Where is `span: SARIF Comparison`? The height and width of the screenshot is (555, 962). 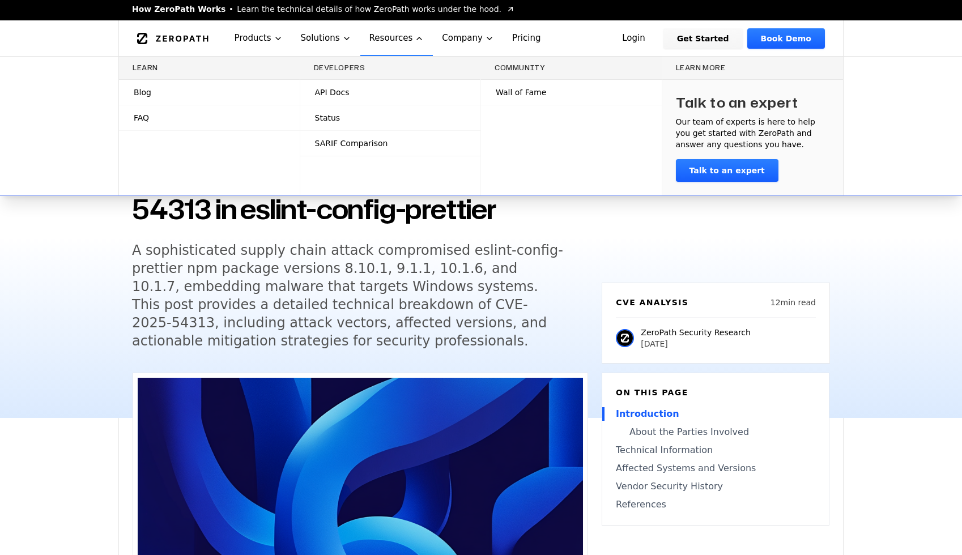
span: SARIF Comparison is located at coordinates (351, 143).